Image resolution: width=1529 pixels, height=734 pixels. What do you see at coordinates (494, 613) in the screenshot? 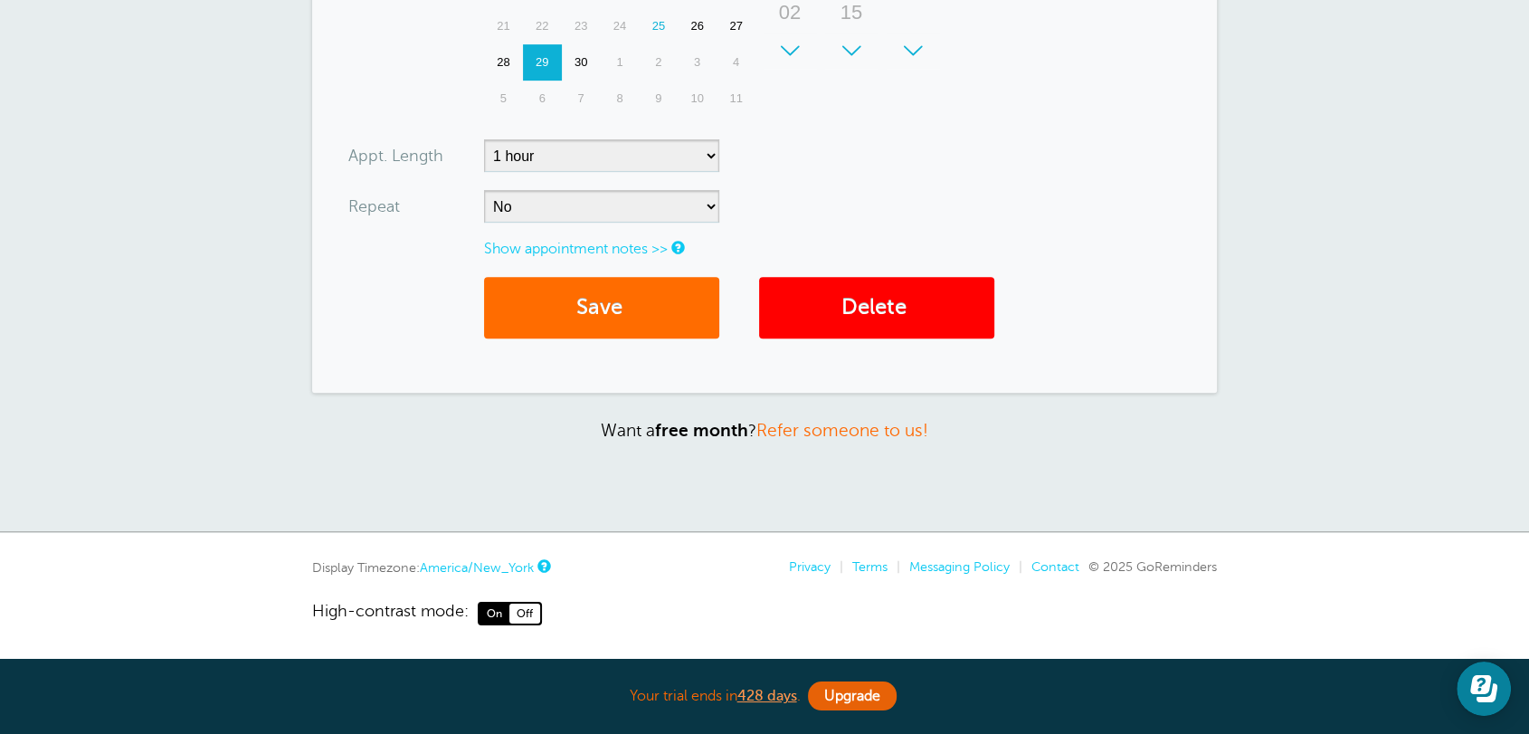
I see `span: On` at bounding box center [494, 613].